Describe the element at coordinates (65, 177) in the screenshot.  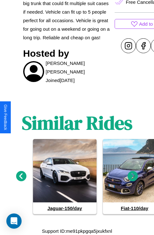
I see `a: Jaguar-150/day` at that location.